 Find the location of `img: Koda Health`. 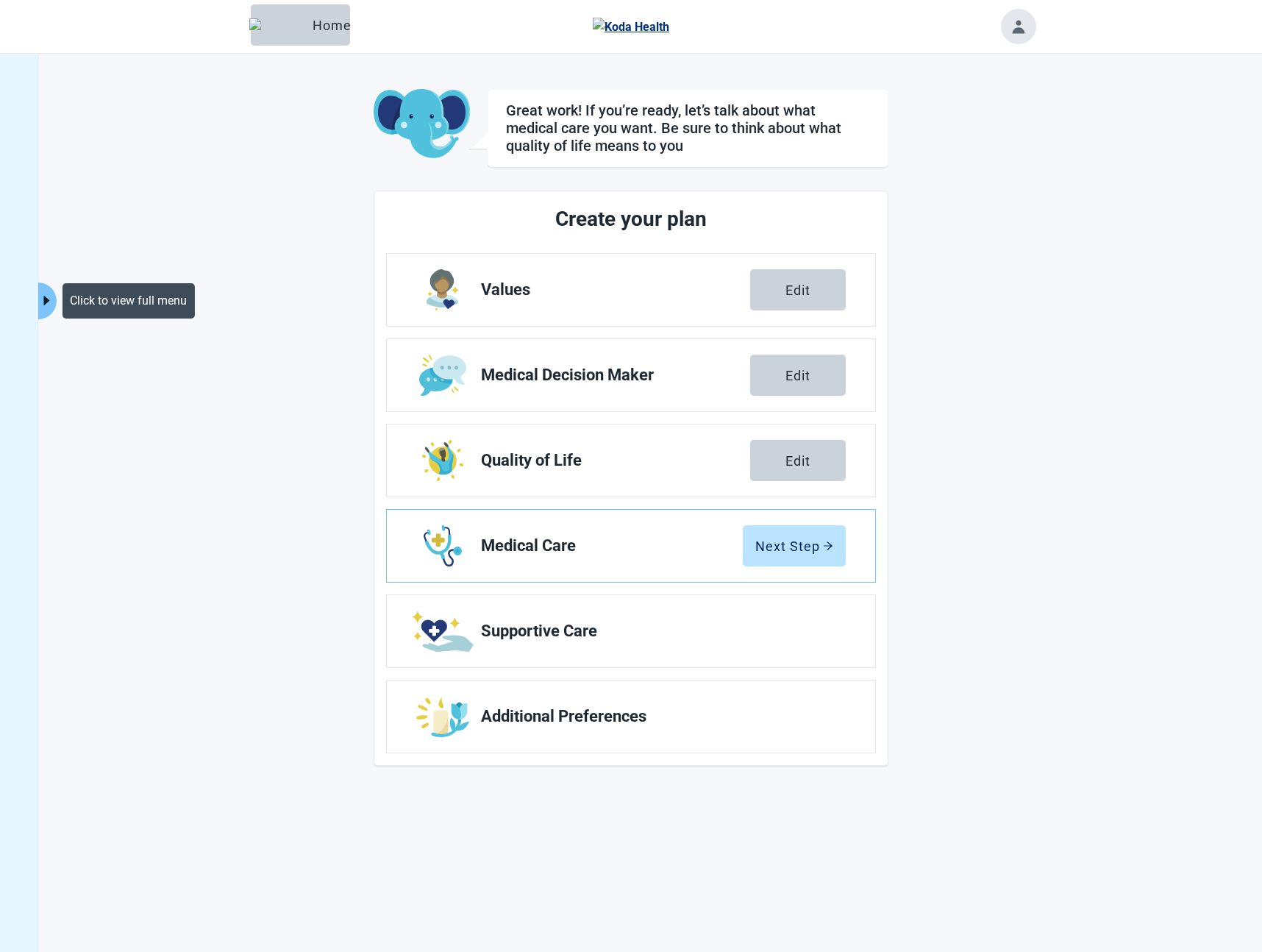

img: Koda Health is located at coordinates (631, 26).